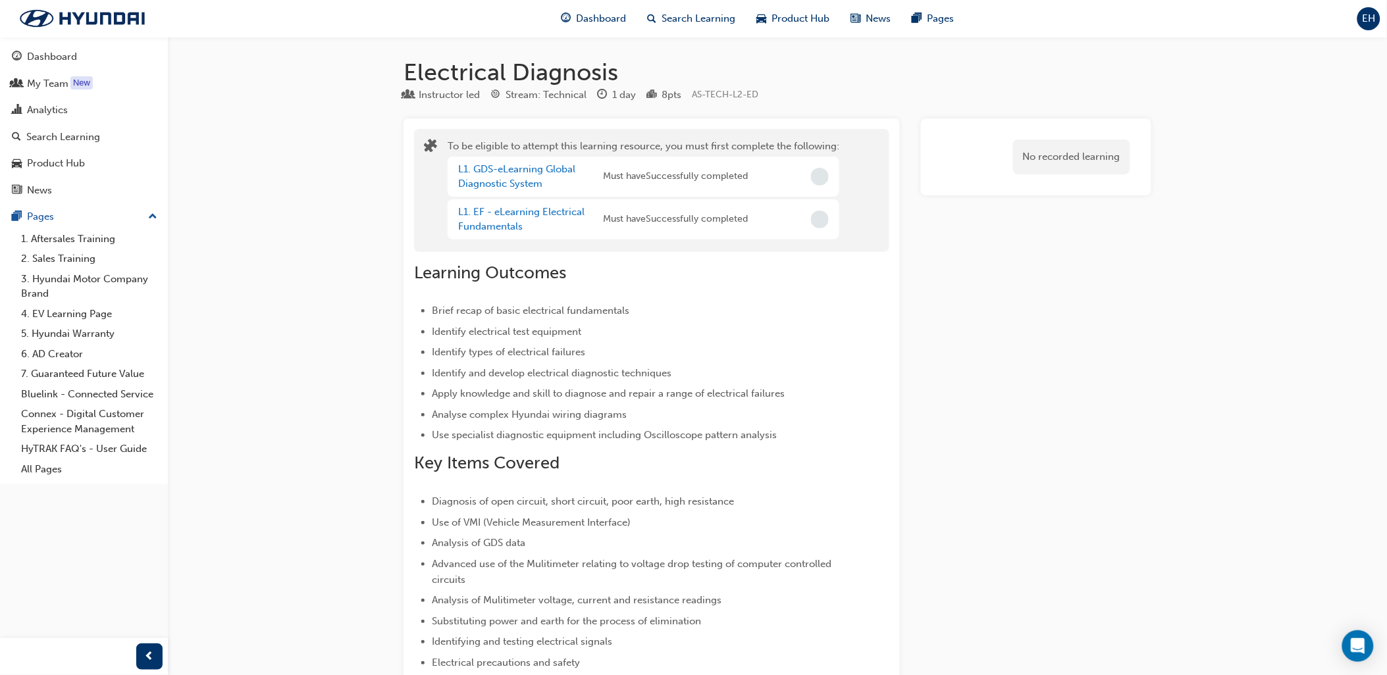  Describe the element at coordinates (479, 543) in the screenshot. I see `span: Analysis of GDS data` at that location.